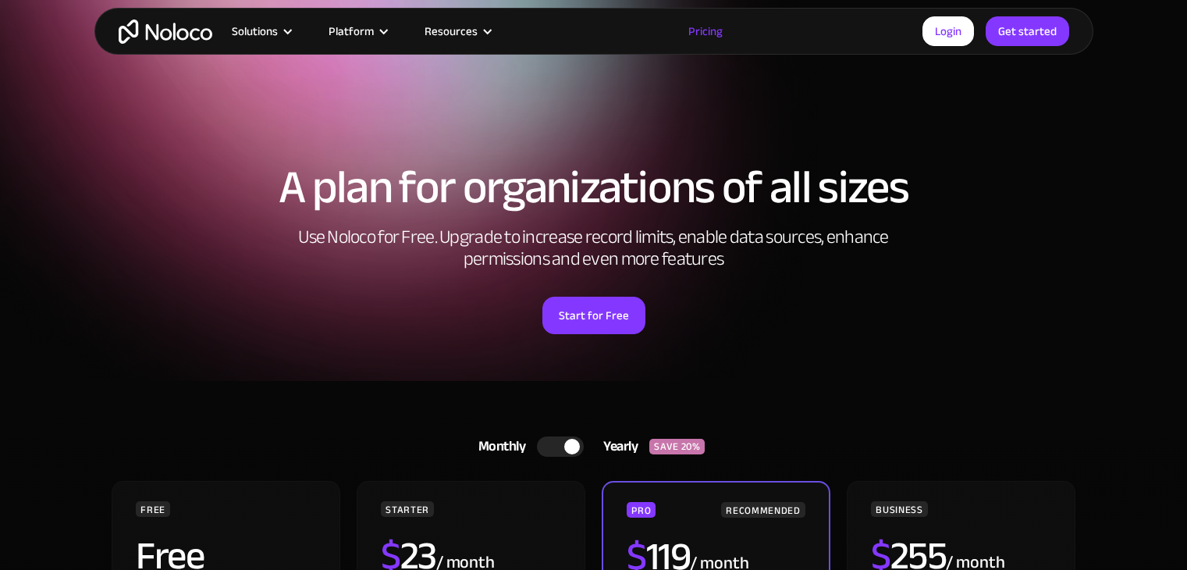  What do you see at coordinates (677, 447) in the screenshot?
I see `div: SAVE 20%` at bounding box center [677, 447].